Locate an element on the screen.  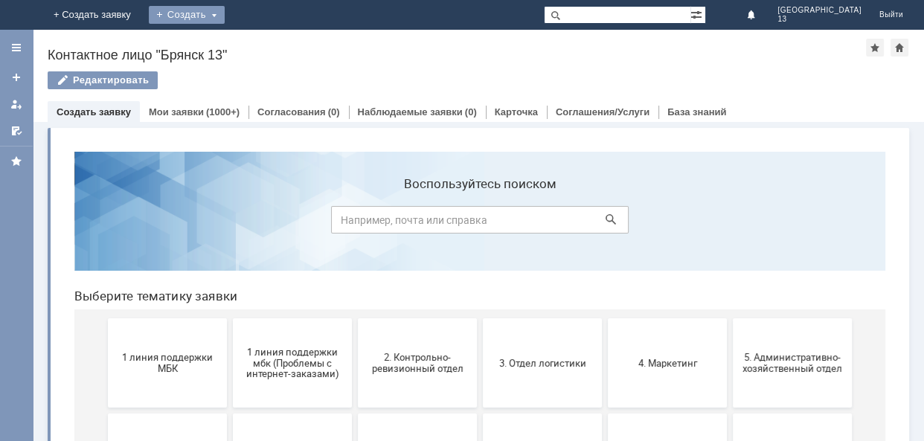
span: 9. Отдел-ИТ (Для МБК и Пекарни) is located at coordinates (480, 319).